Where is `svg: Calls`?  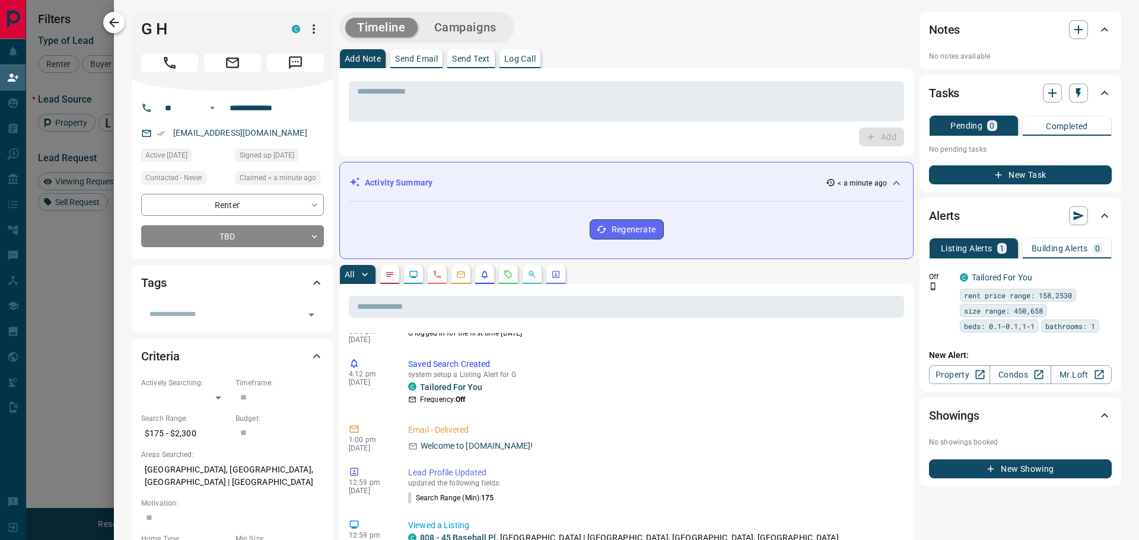
svg: Calls is located at coordinates (437, 275).